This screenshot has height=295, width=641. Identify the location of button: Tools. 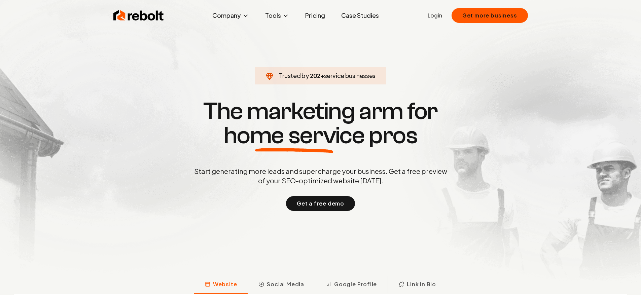
(277, 15).